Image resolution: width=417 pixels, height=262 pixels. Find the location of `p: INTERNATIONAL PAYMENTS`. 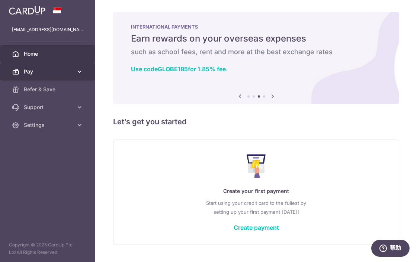

p: INTERNATIONAL PAYMENTS is located at coordinates (256, 27).